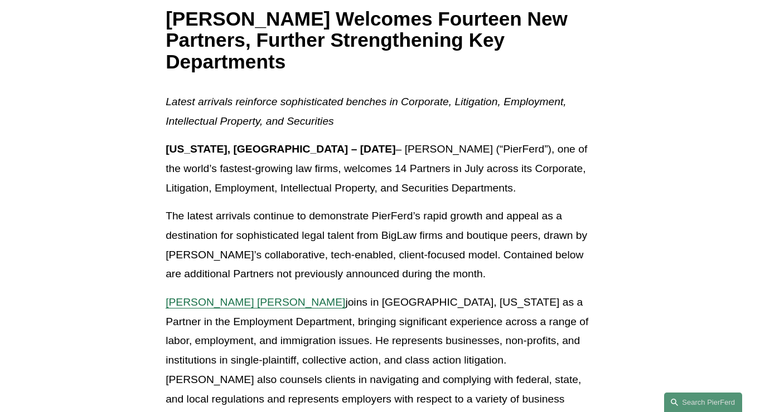 The height and width of the screenshot is (412, 760). Describe the element at coordinates (367, 111) in the screenshot. I see `em: Latest arrivals reinforce sophisticated benches in Corporate, Litigation, Employment, Intellectua...` at that location.